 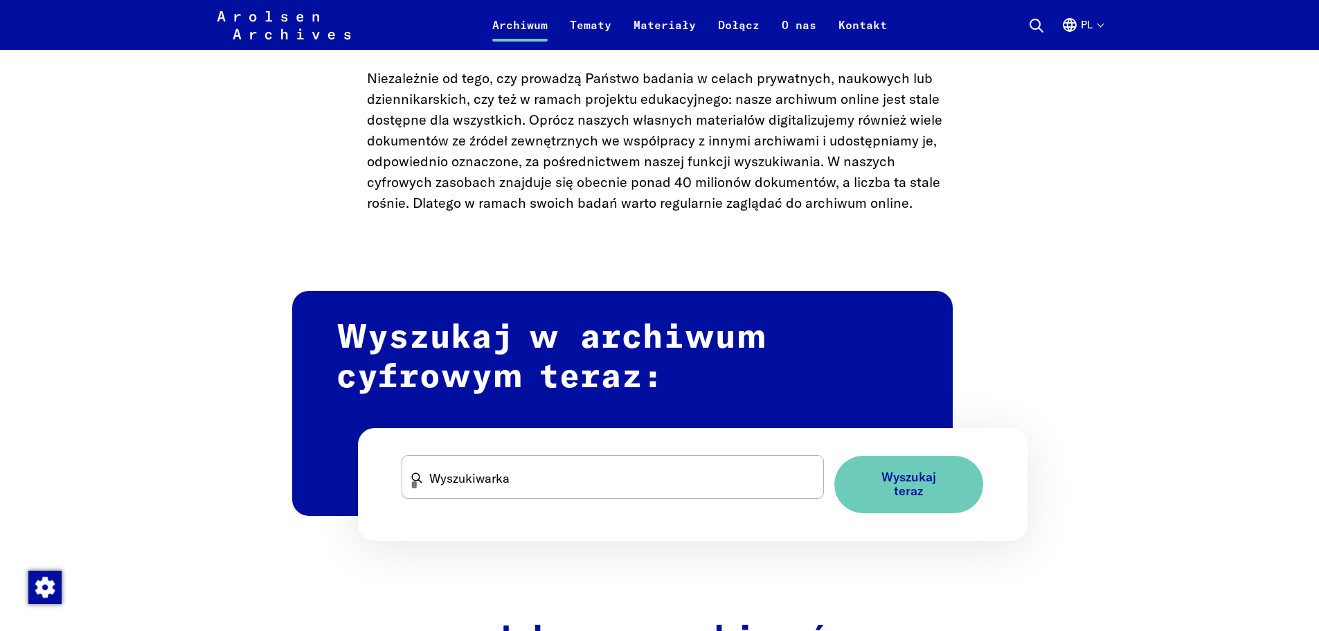 I want to click on a: Materiały, so click(x=665, y=33).